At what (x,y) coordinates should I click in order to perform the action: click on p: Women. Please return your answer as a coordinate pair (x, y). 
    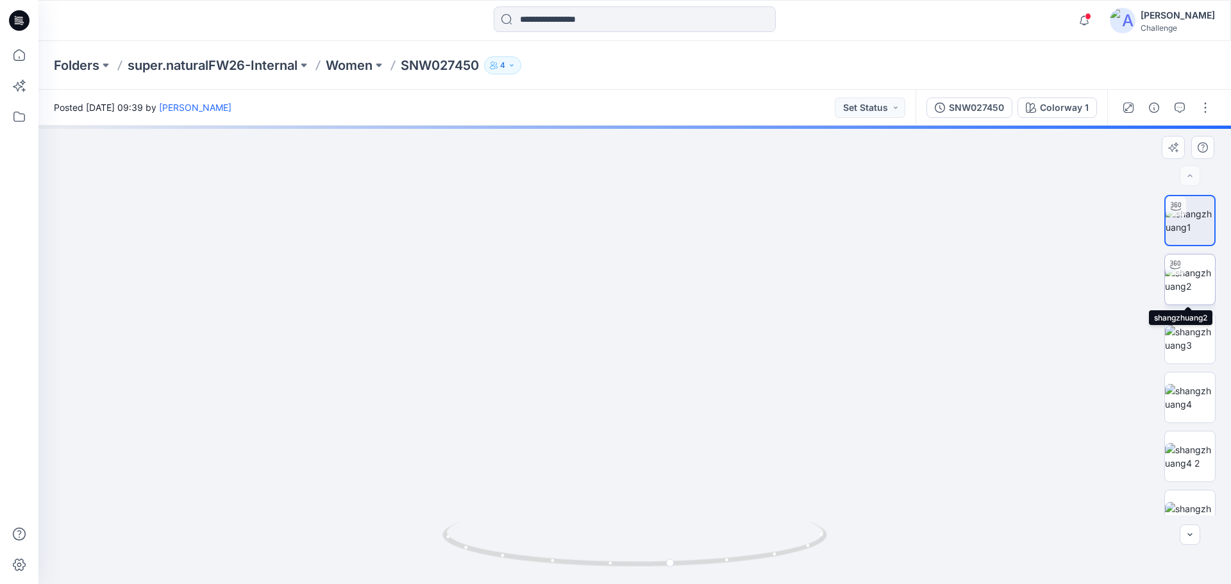
    Looking at the image, I should click on (349, 65).